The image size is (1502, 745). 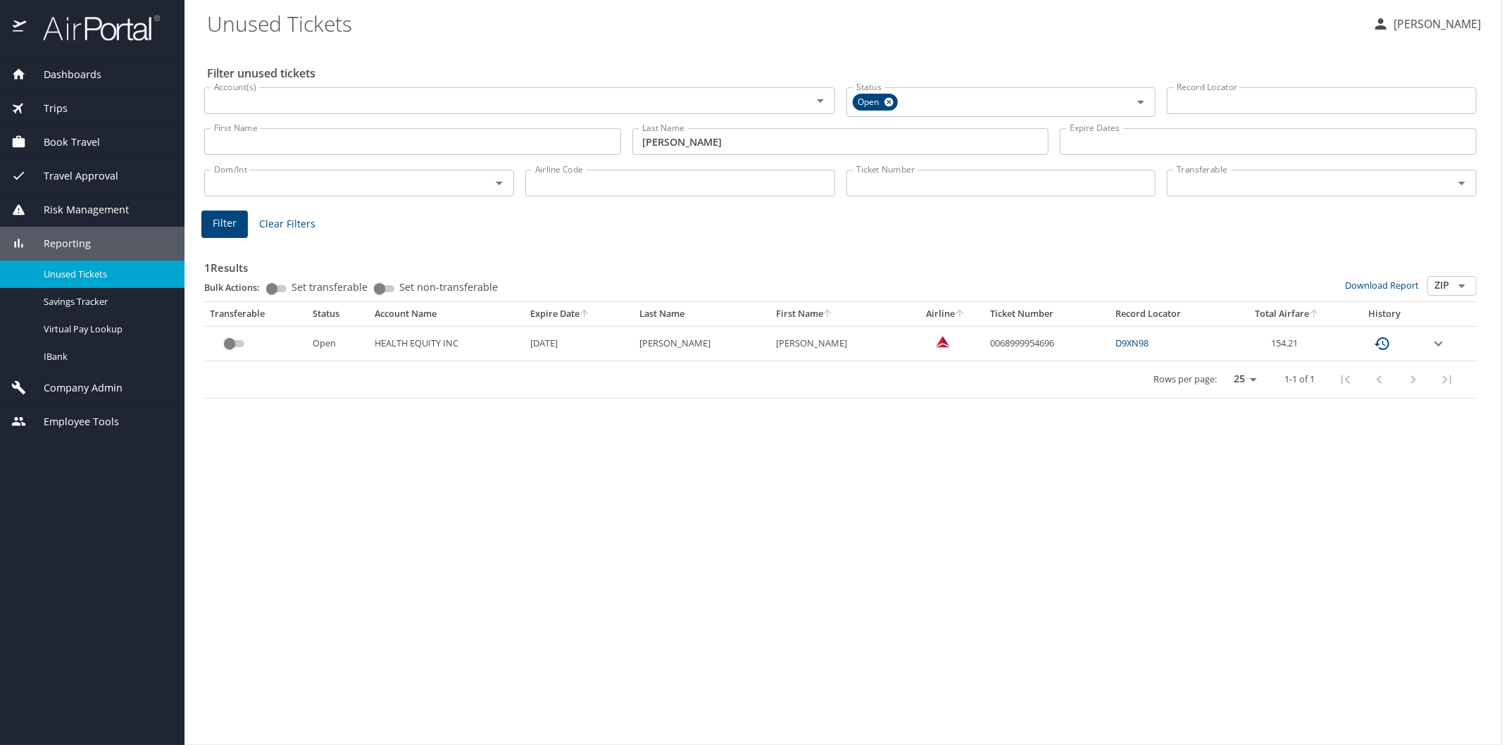 I want to click on div: Open, so click(x=876, y=102).